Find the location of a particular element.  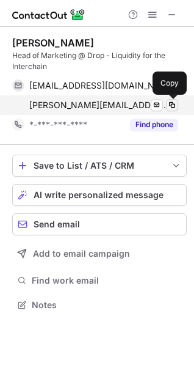

button: AI write personalized message is located at coordinates (100, 195).